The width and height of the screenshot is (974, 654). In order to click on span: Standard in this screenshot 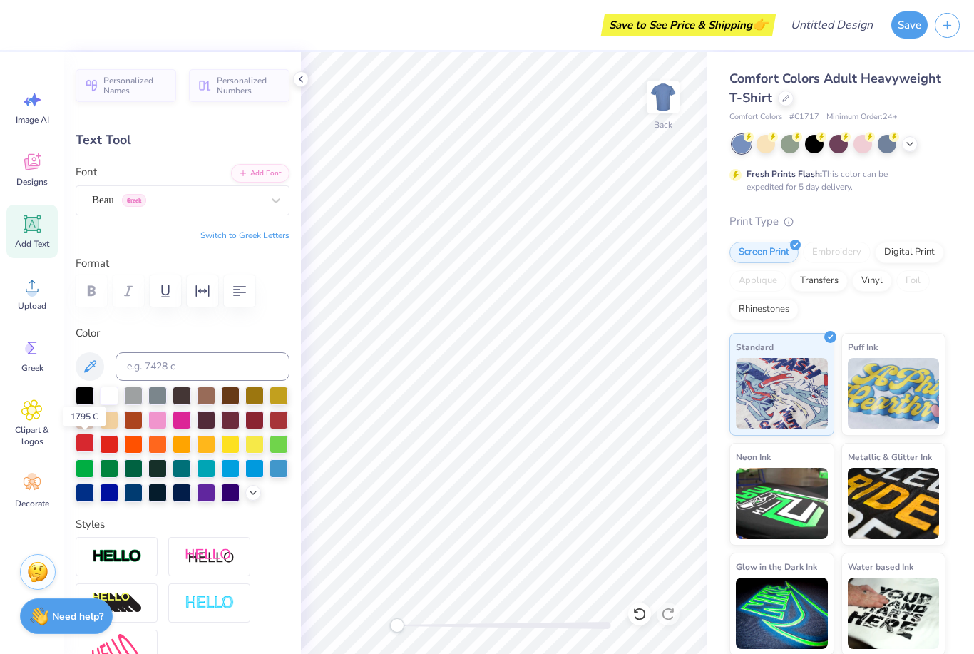, I will do `click(755, 347)`.